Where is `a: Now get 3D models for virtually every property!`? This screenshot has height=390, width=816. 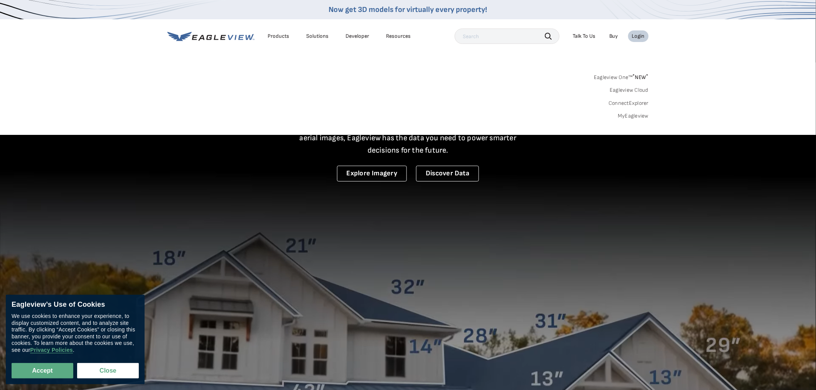
a: Now get 3D models for virtually every property! is located at coordinates (408, 10).